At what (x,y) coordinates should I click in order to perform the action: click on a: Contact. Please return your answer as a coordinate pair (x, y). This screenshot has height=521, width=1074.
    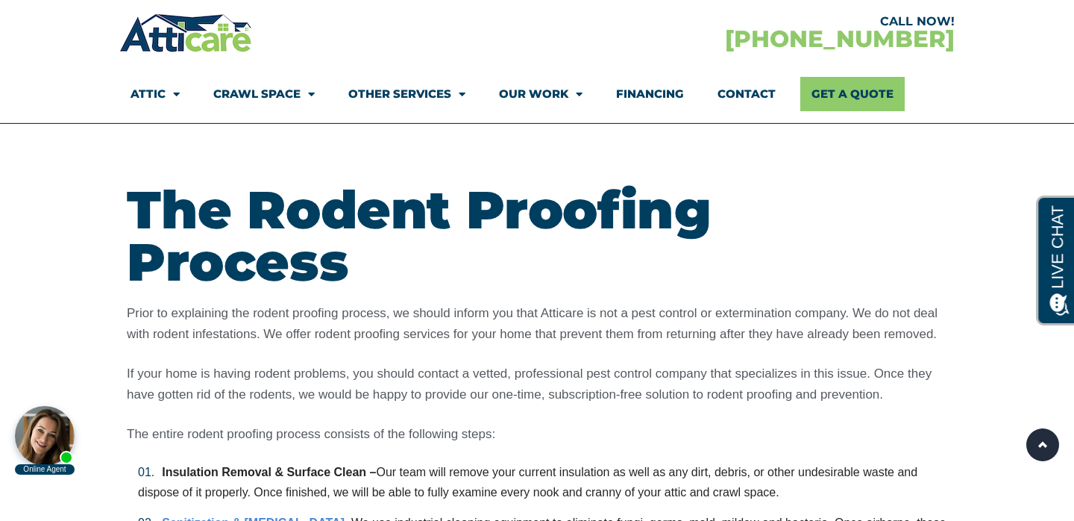
    Looking at the image, I should click on (747, 94).